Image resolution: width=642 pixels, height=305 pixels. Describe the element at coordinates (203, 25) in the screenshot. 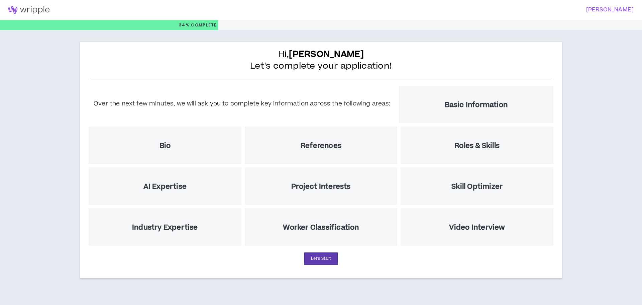

I see `span: Complete` at that location.